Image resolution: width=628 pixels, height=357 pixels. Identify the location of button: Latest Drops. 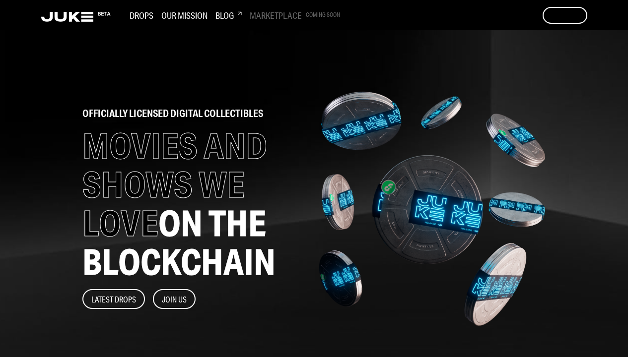
(114, 299).